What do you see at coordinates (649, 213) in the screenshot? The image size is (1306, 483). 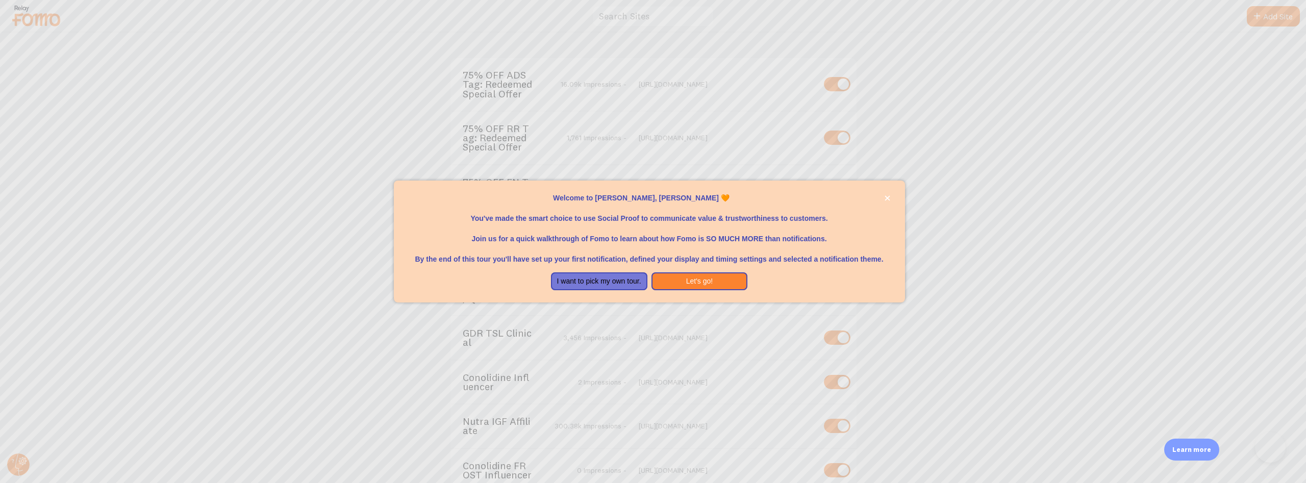 I see `p: You've made the smart choice to use Social Proof to communicate value & trustworthiness to custom...` at bounding box center [649, 213].